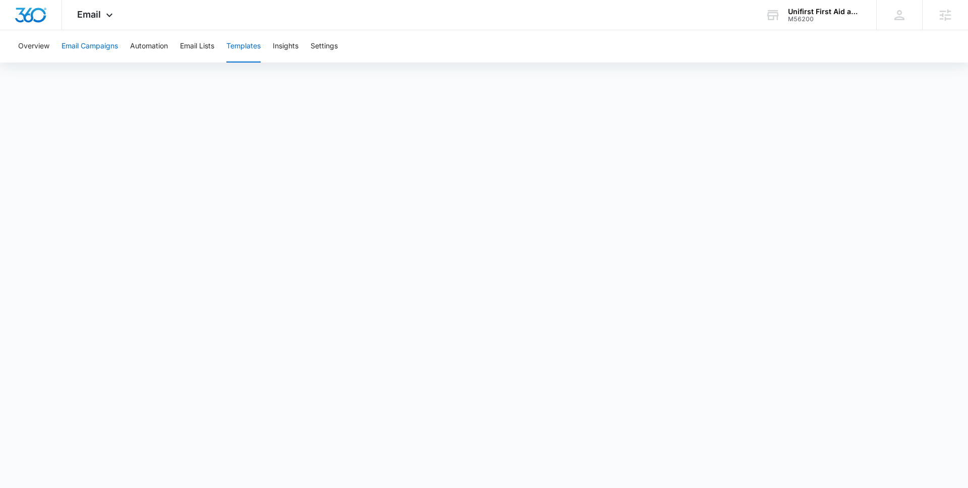  I want to click on span: Email, so click(89, 14).